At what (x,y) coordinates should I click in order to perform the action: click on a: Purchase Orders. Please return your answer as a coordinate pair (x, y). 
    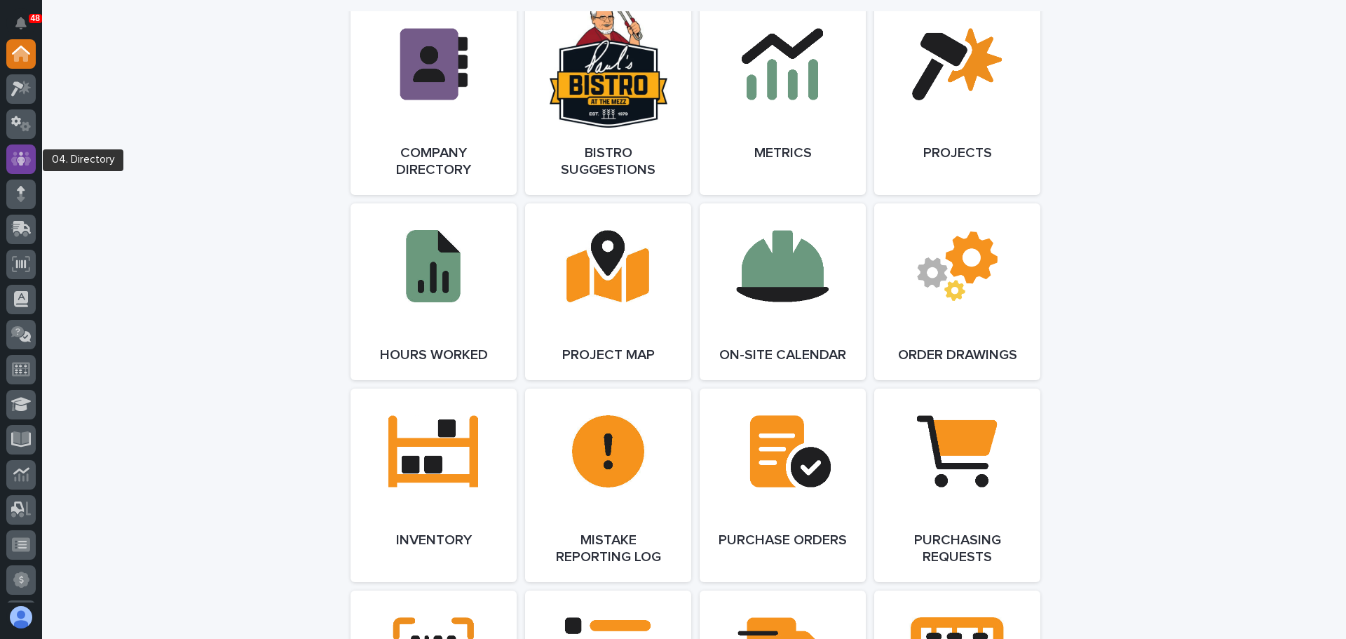
    Looking at the image, I should click on (782, 485).